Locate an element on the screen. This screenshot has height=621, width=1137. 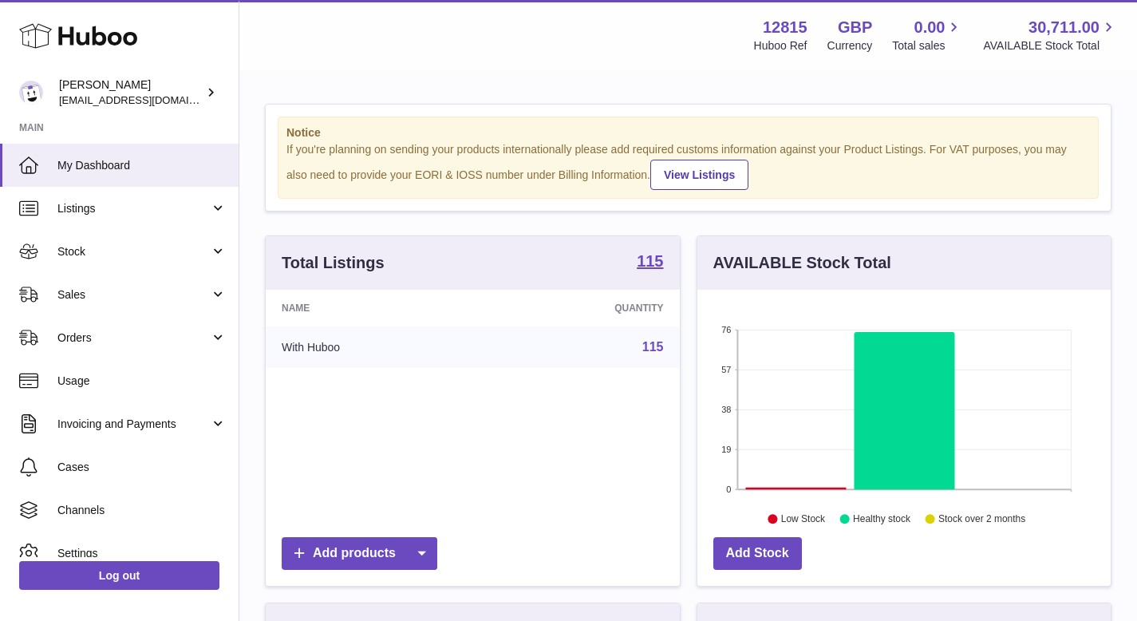
text: 57 is located at coordinates (726, 370).